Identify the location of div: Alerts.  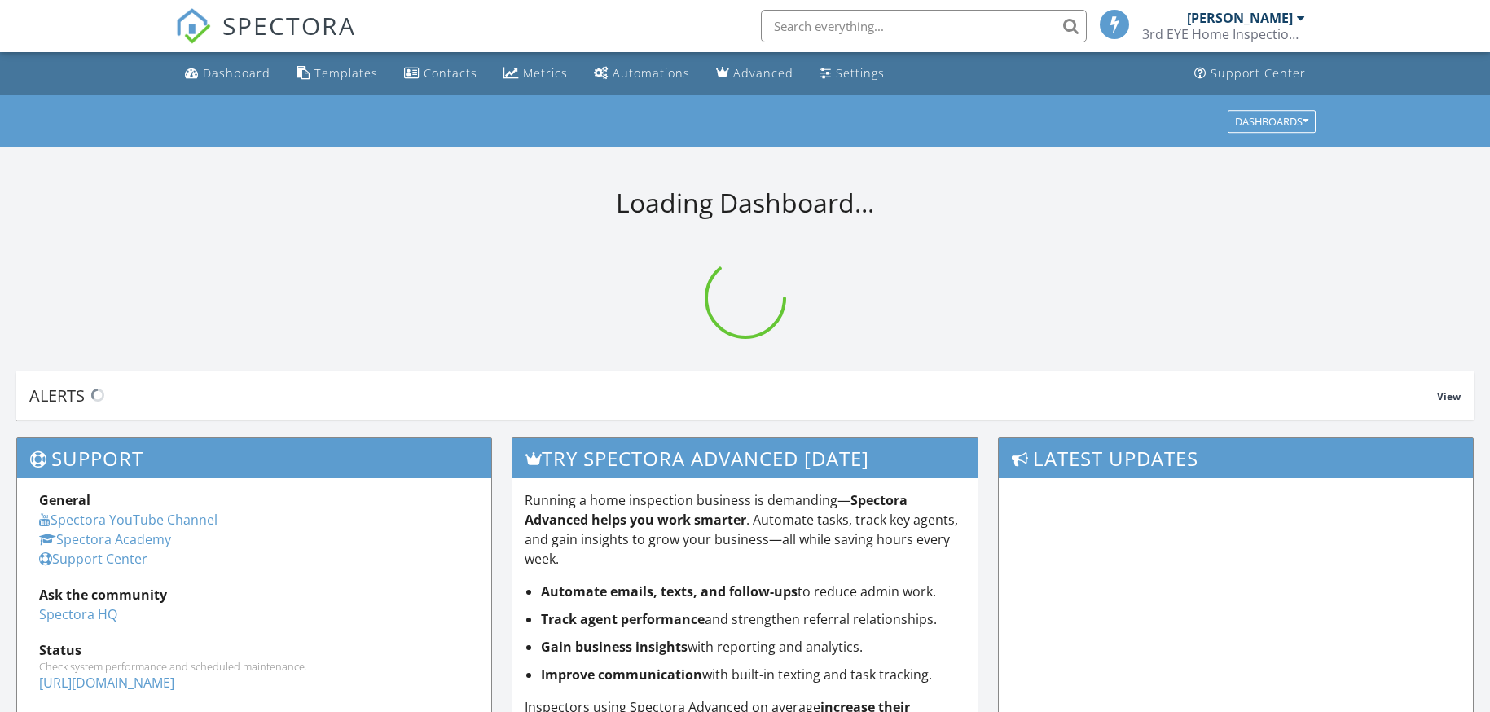
(733, 395).